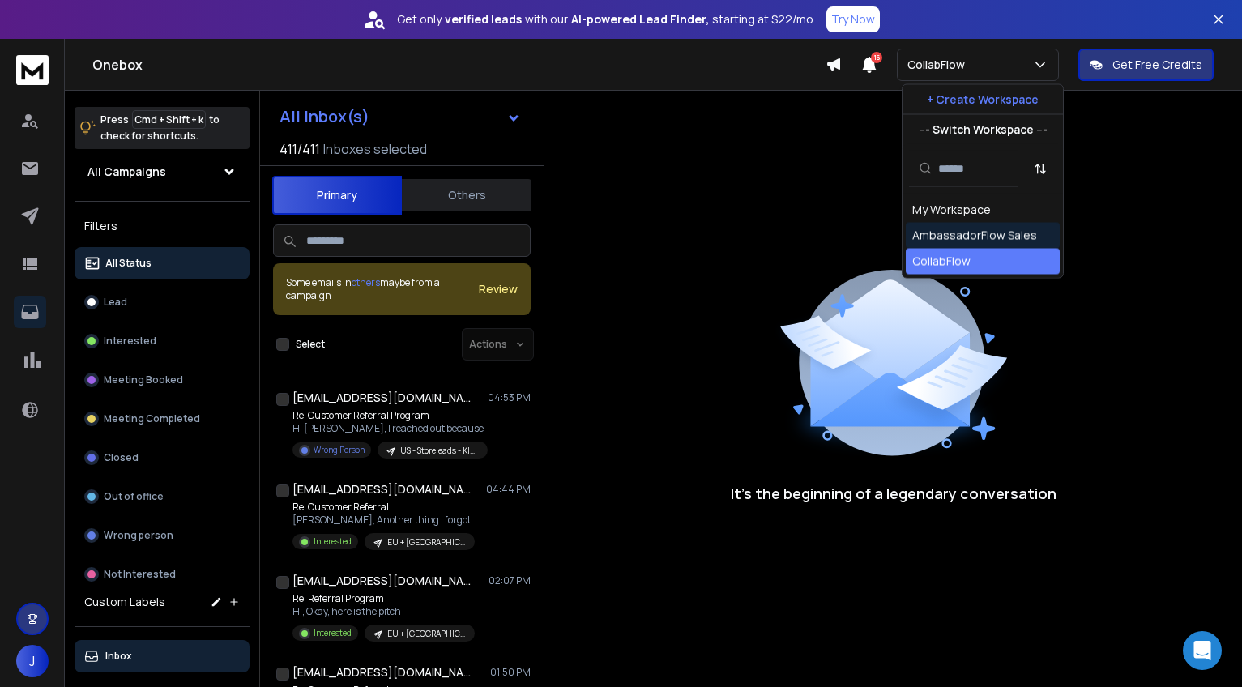 The width and height of the screenshot is (1242, 687). What do you see at coordinates (983, 130) in the screenshot?
I see `p: --- Switch Workspace ---` at bounding box center [983, 130].